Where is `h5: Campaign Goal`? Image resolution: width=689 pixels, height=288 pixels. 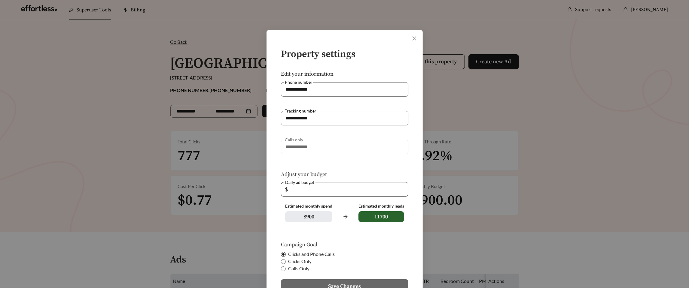
h5: Campaign Goal is located at coordinates (345, 245).